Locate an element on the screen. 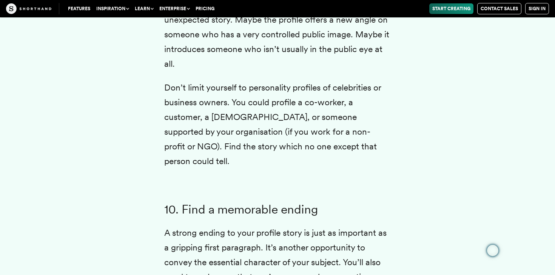 The width and height of the screenshot is (555, 275). button: Inspiration is located at coordinates (112, 9).